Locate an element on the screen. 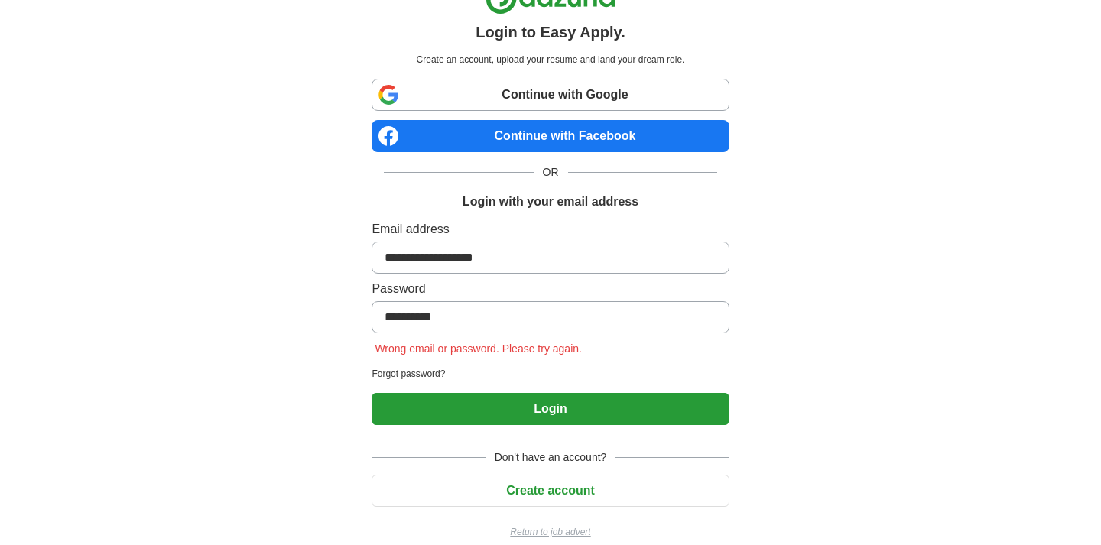  a: Create account is located at coordinates (550, 490).